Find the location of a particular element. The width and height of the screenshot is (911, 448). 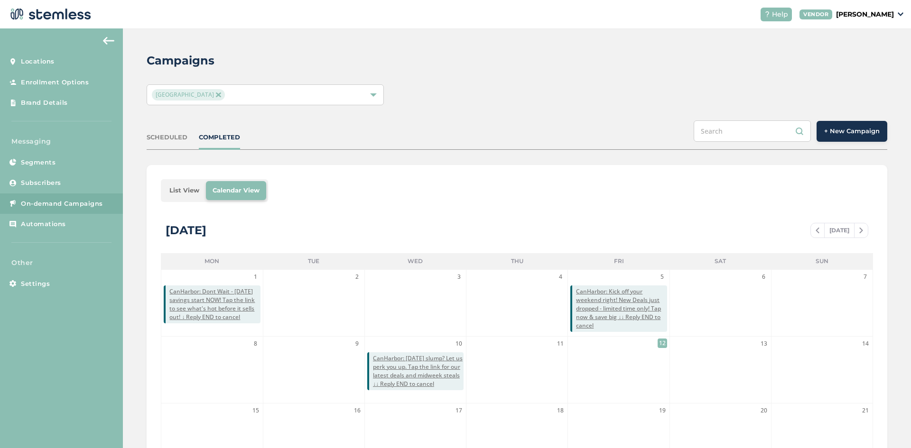

li: Wed is located at coordinates (415, 261).